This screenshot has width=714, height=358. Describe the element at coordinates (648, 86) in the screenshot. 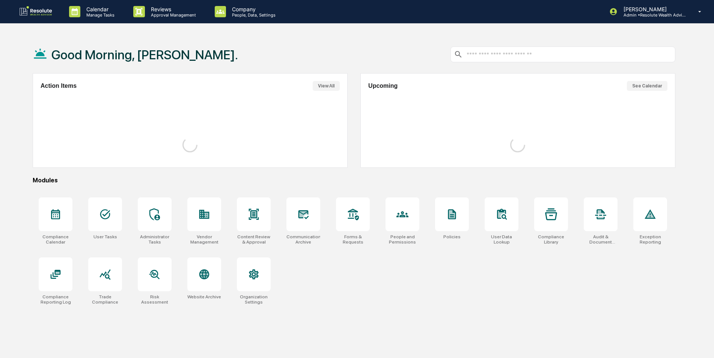

I see `a: See Calendar` at that location.